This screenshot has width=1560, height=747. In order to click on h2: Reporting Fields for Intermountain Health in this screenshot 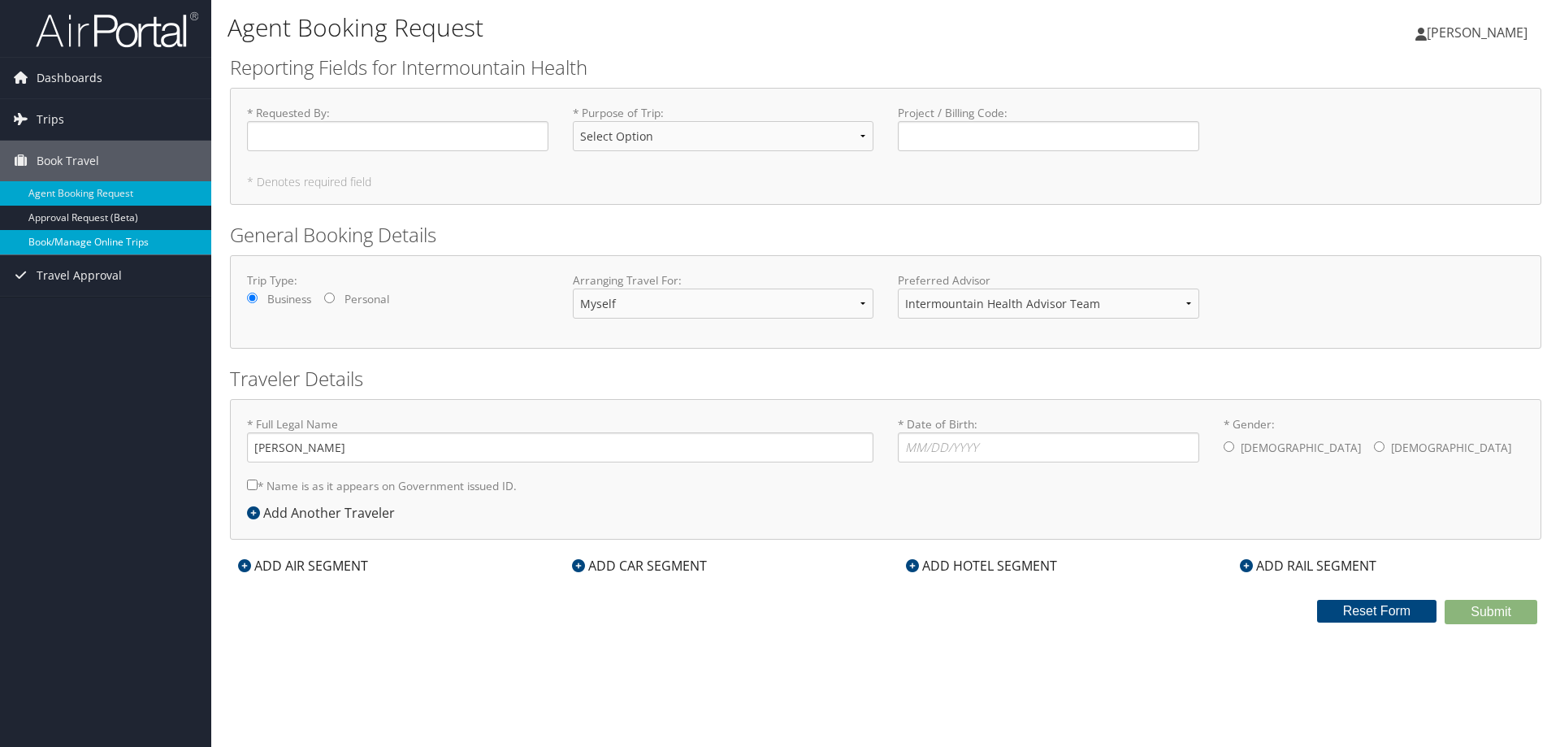, I will do `click(886, 67)`.